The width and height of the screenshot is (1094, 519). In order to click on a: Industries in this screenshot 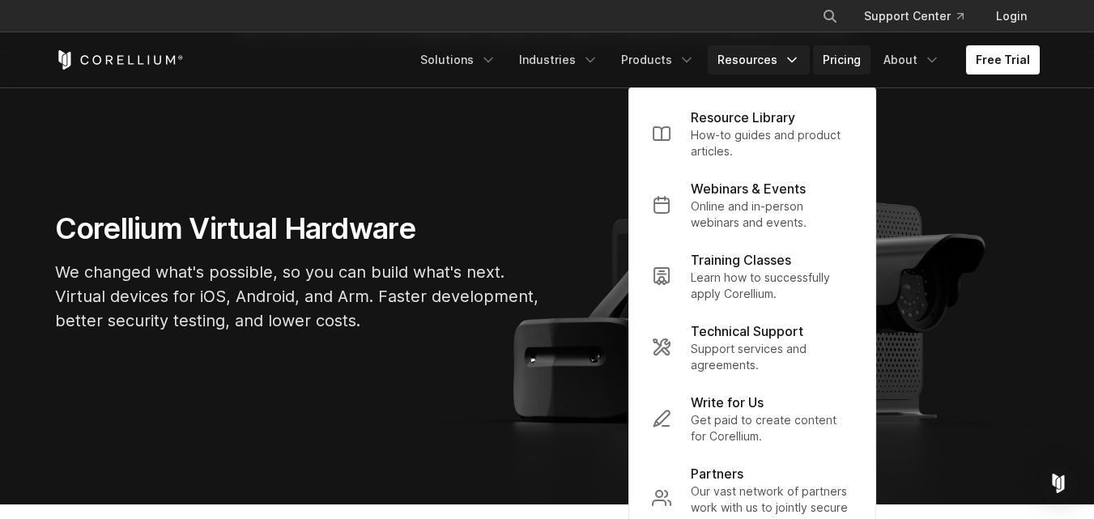, I will do `click(559, 60)`.